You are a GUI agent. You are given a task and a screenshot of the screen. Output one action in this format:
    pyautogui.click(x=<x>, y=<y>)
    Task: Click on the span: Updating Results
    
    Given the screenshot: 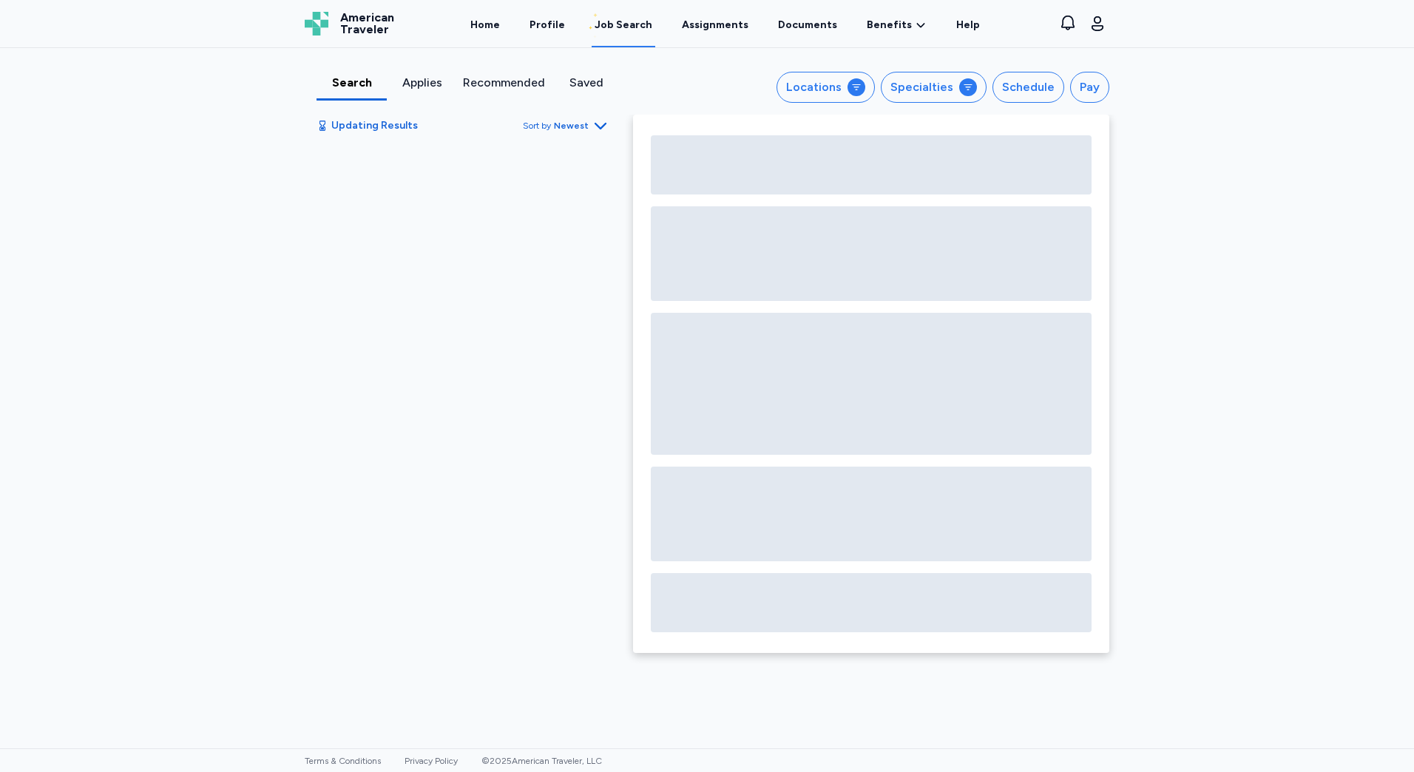 What is the action you would take?
    pyautogui.click(x=374, y=126)
    